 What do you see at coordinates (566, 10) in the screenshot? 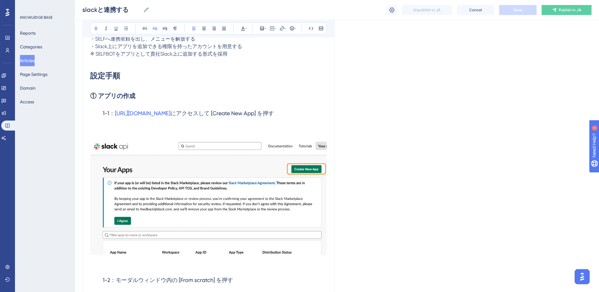
I see `button: Publish in JA` at bounding box center [566, 10].